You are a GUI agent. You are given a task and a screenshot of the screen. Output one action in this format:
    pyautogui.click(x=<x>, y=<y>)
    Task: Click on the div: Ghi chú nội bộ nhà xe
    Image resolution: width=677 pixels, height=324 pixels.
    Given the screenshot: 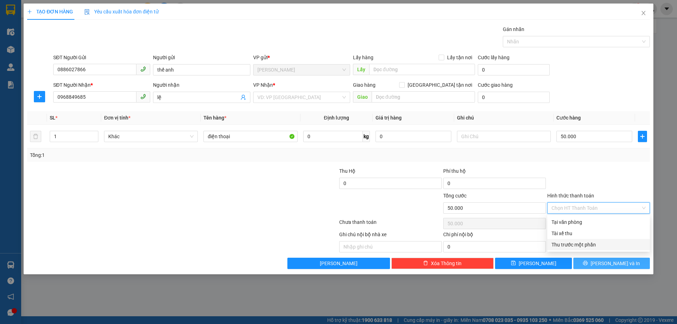 What is the action you would take?
    pyautogui.click(x=390, y=236)
    